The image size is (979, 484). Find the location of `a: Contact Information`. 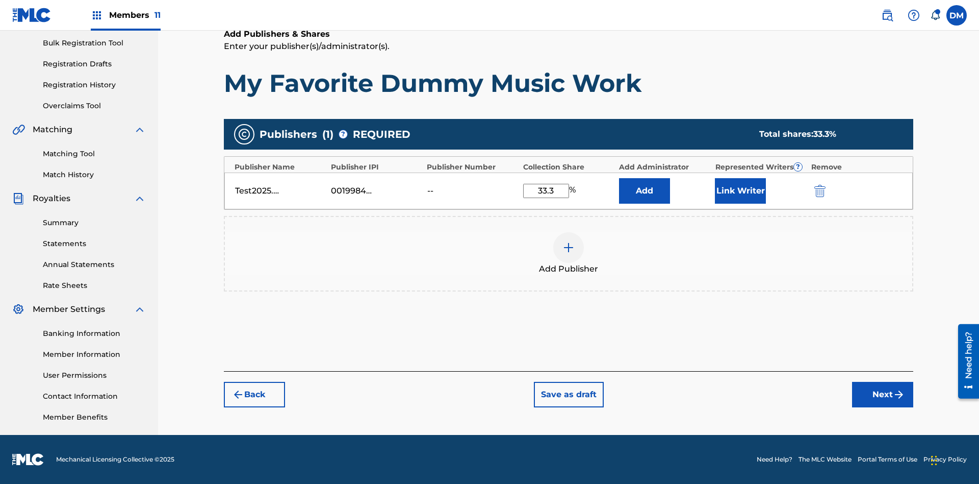

a: Contact Information is located at coordinates (94, 396).